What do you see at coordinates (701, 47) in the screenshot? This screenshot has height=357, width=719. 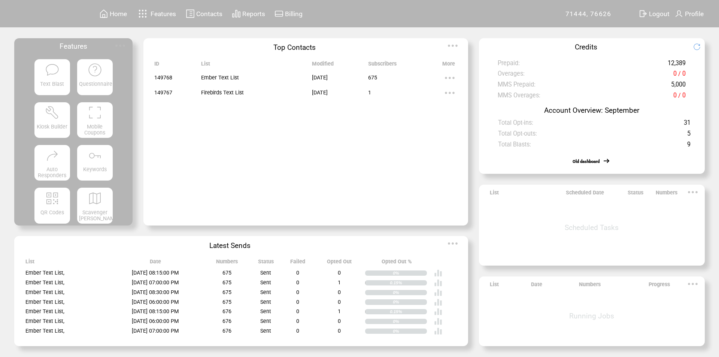 I see `img: refresh.png` at bounding box center [701, 47].